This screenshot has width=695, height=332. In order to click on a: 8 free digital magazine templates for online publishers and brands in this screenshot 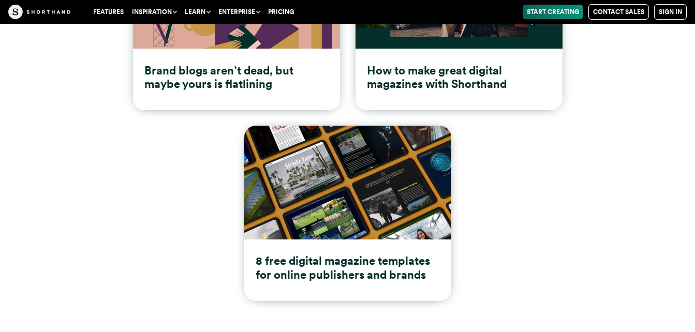, I will do `click(348, 213)`.